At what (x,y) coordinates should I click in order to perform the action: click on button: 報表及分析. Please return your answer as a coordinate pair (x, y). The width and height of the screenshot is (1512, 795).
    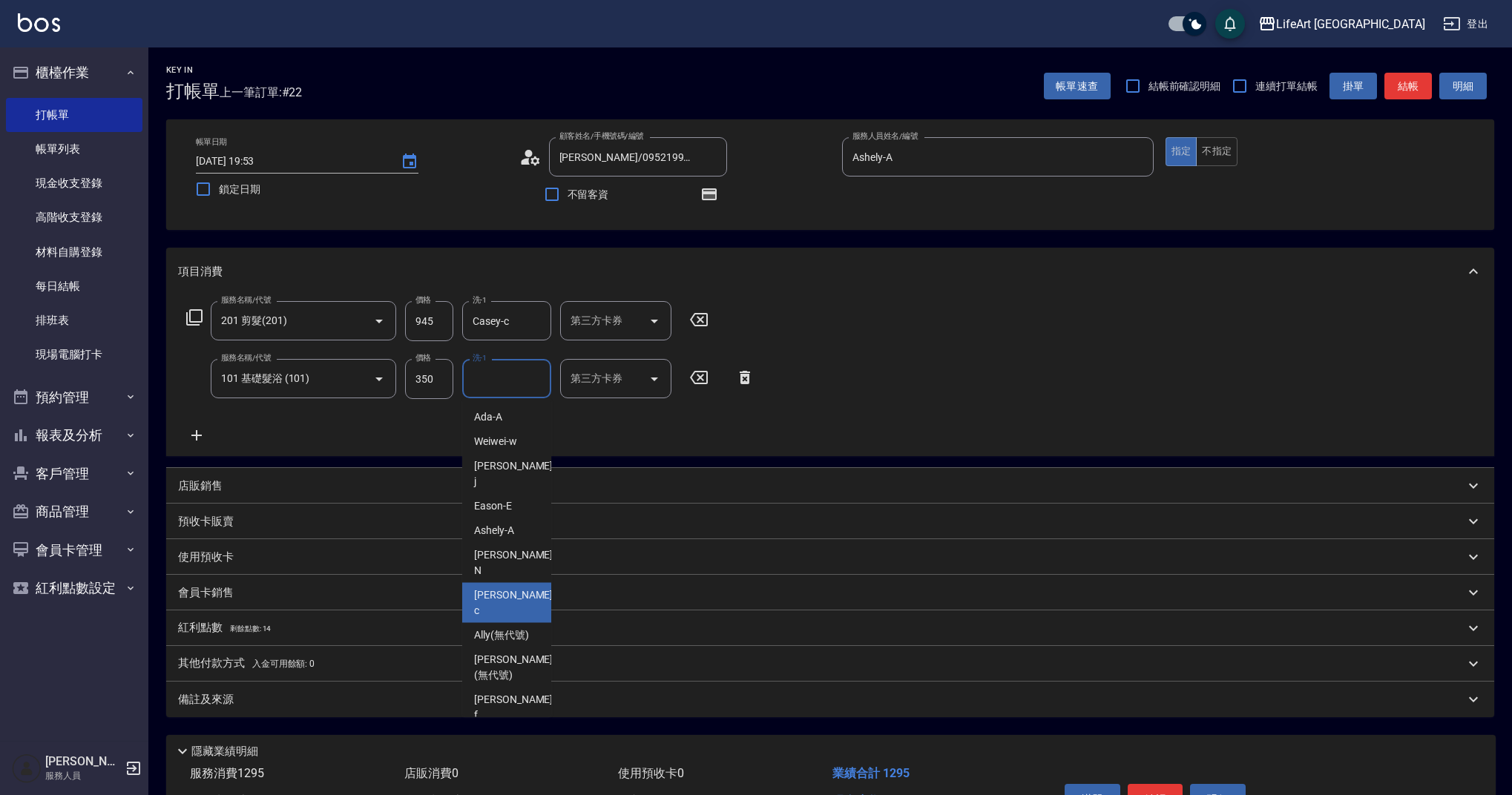
    Looking at the image, I should click on (74, 435).